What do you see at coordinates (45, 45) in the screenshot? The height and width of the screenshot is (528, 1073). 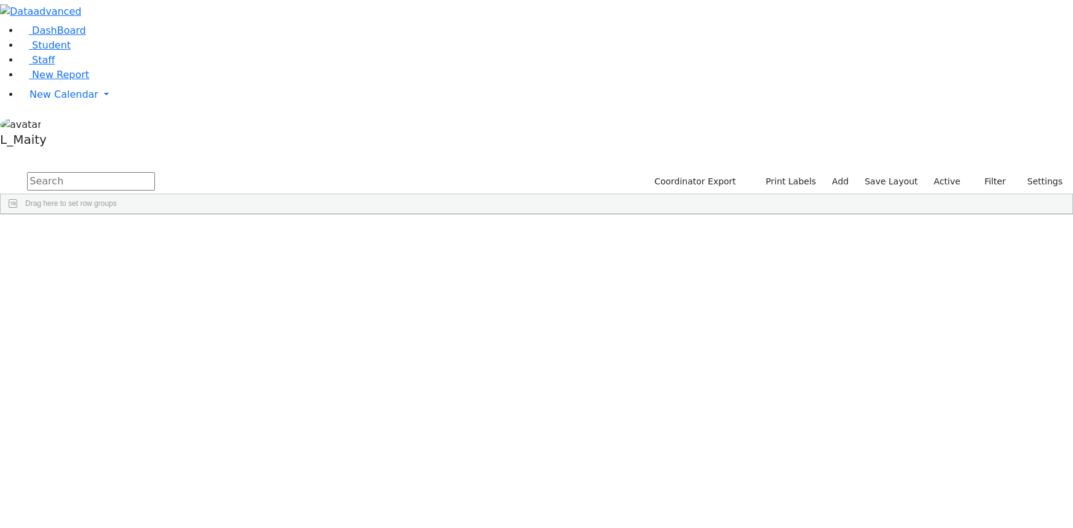 I see `a: Student` at bounding box center [45, 45].